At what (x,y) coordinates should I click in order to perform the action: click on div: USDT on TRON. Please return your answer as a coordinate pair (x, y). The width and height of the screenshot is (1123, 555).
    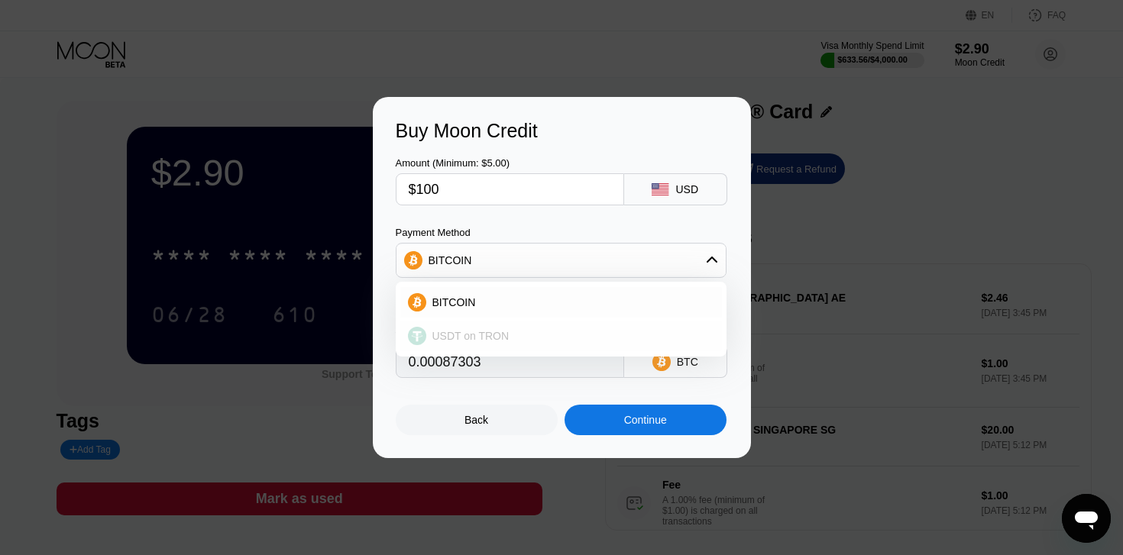
    Looking at the image, I should click on (561, 336).